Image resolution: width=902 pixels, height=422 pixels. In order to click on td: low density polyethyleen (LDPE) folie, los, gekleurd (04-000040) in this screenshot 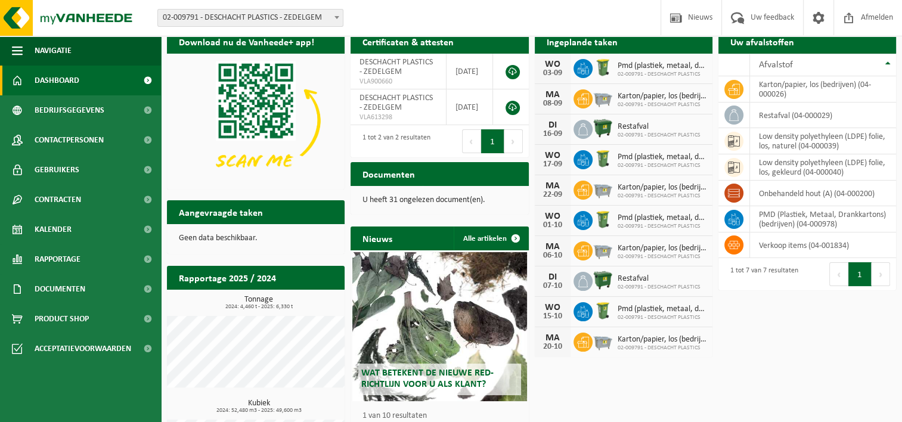, I will do `click(823, 167)`.